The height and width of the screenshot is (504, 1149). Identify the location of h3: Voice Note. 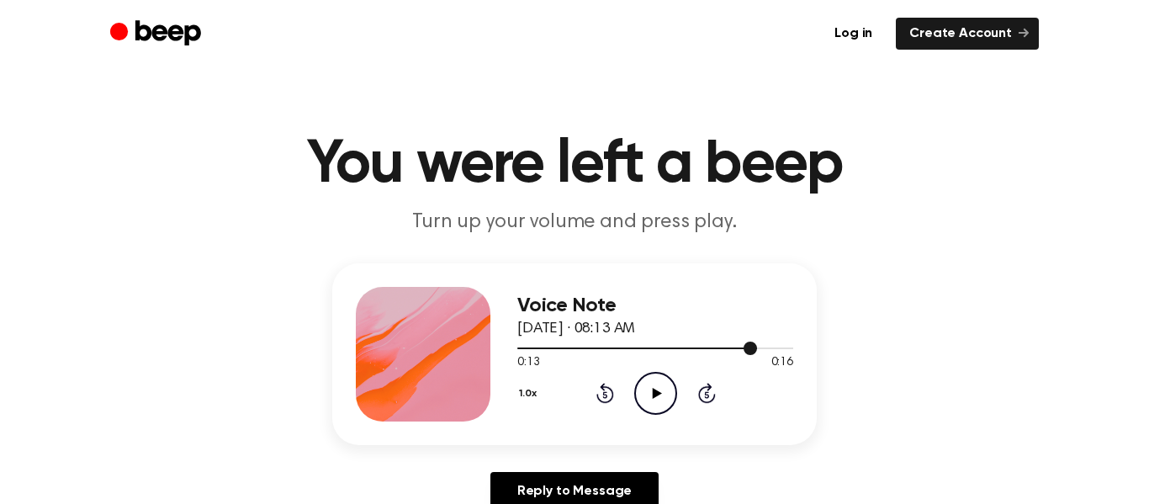
(655, 305).